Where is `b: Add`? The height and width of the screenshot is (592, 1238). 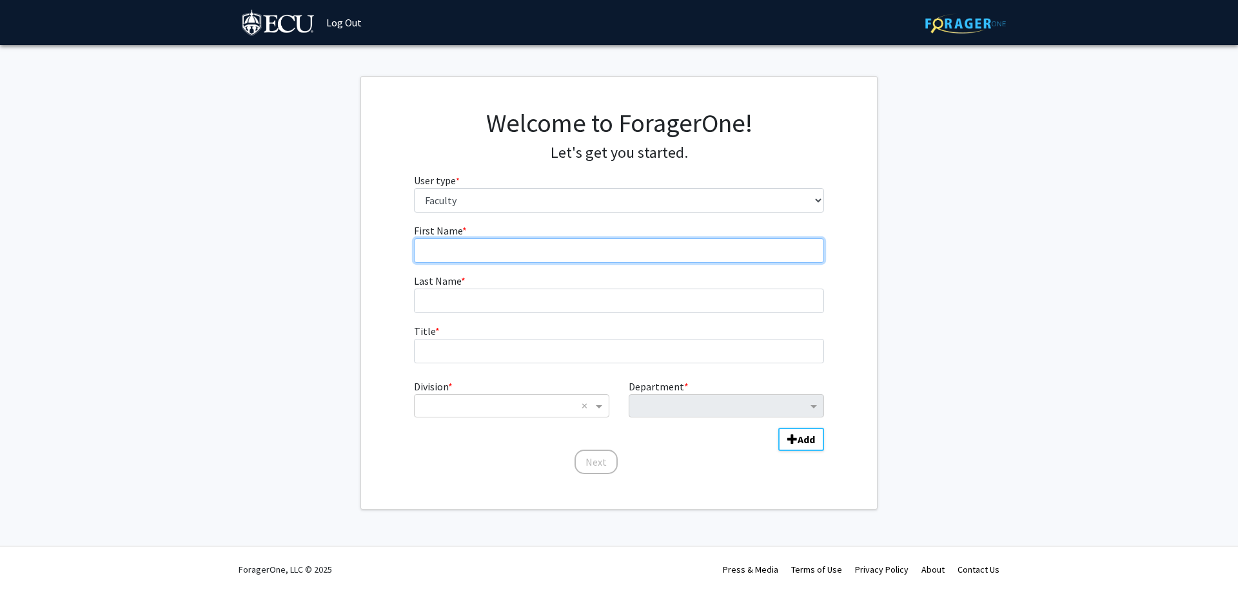 b: Add is located at coordinates (806, 440).